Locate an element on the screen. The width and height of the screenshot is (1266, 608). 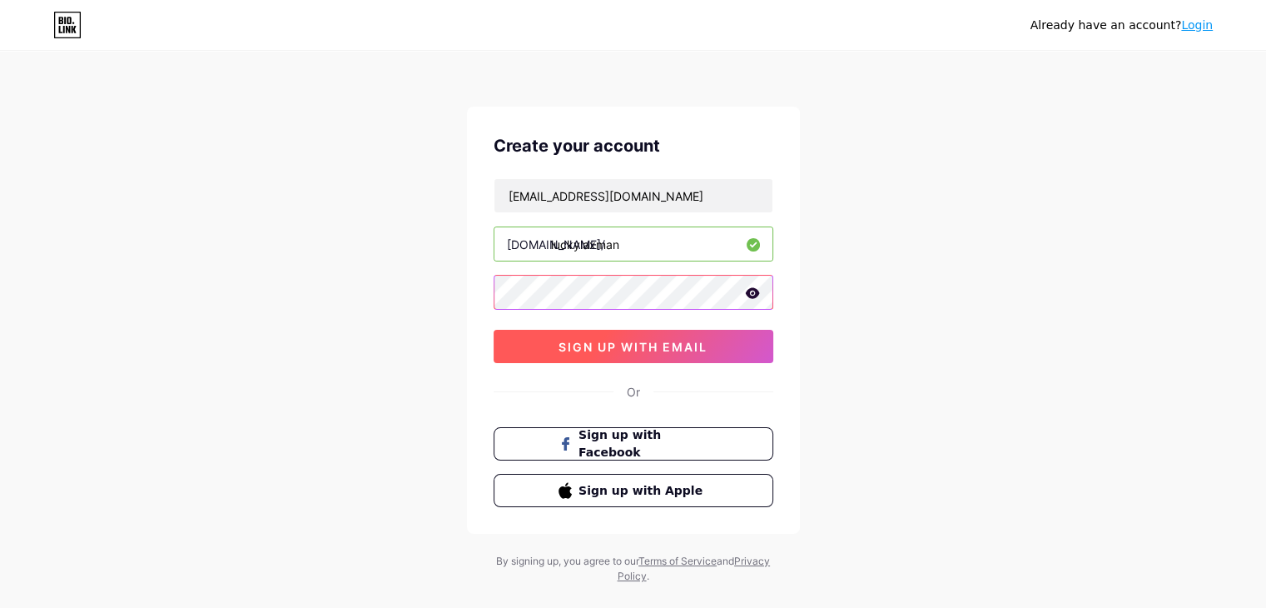
a: Sign up with Facebook is located at coordinates (633, 444).